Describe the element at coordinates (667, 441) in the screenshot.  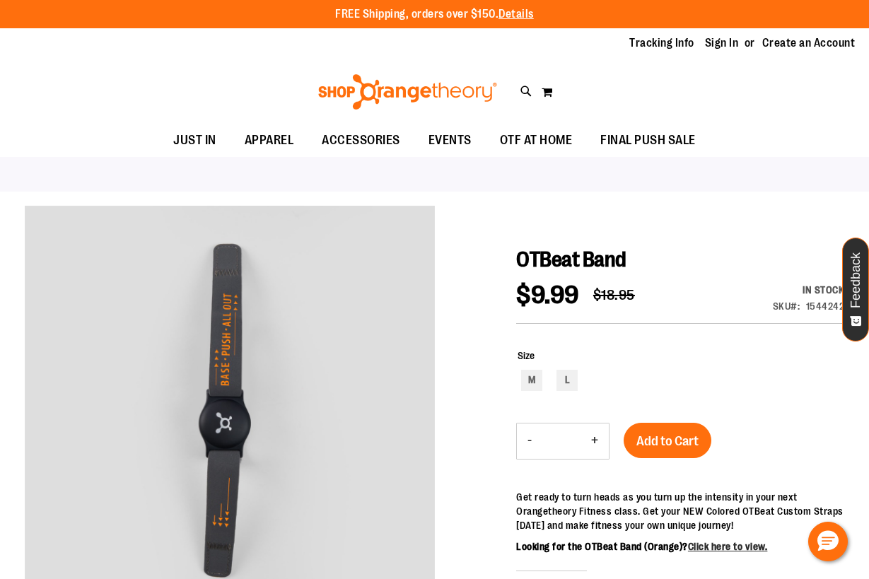
I see `span: Add to Cart` at that location.